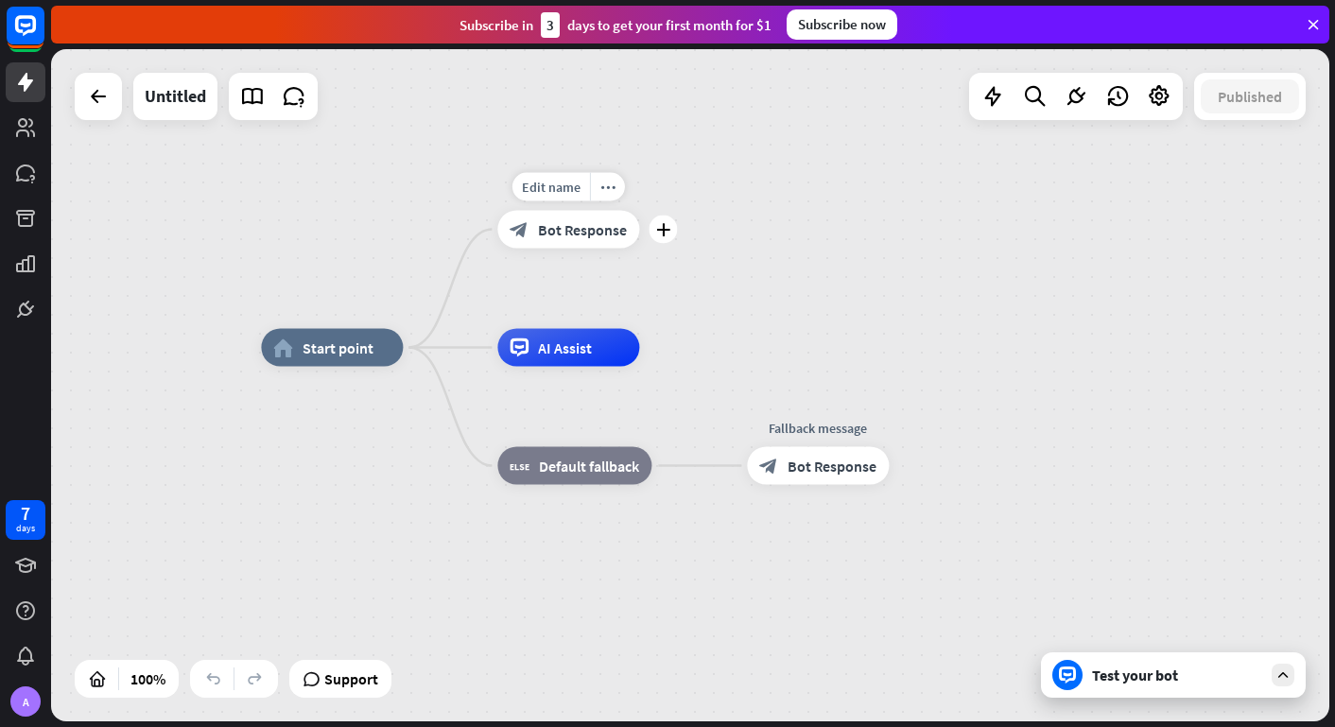 The image size is (1335, 727). What do you see at coordinates (841, 25) in the screenshot?
I see `div: Subscribe now` at bounding box center [841, 25].